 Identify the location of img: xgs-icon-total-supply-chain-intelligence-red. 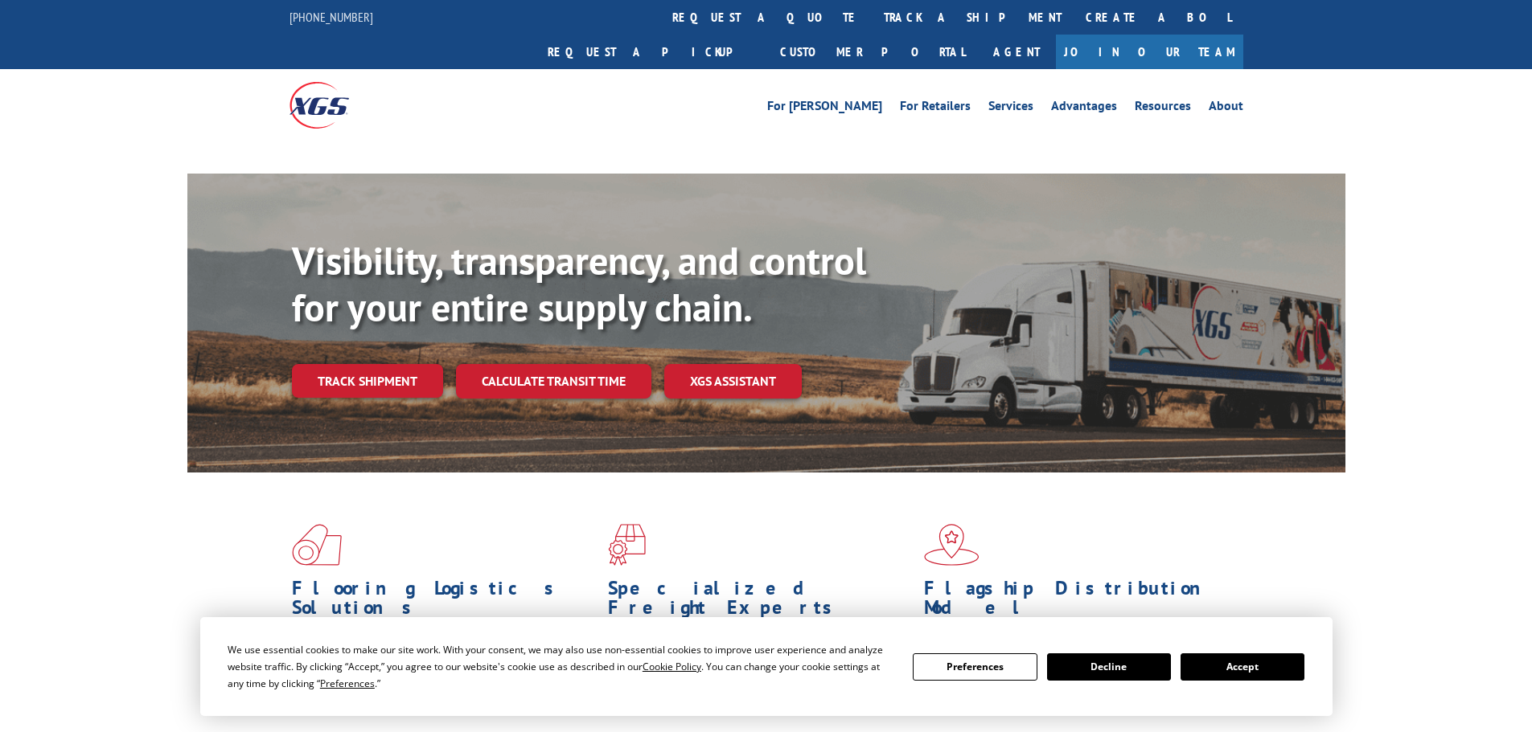
(317, 545).